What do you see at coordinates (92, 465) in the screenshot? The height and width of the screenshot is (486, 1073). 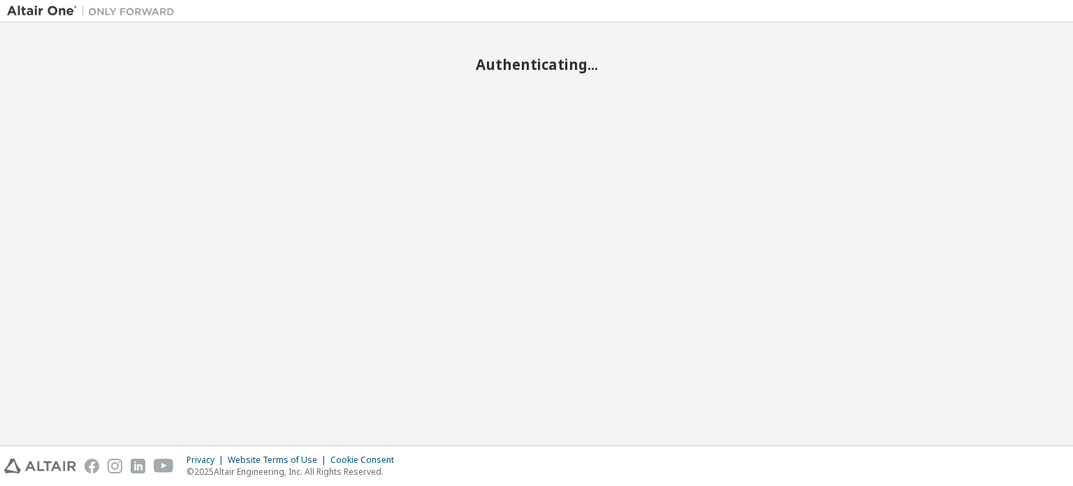 I see `img: facebook.svg` at bounding box center [92, 465].